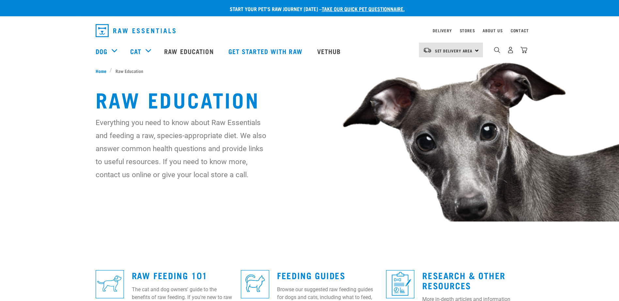  Describe the element at coordinates (103, 71) in the screenshot. I see `a: Home` at that location.